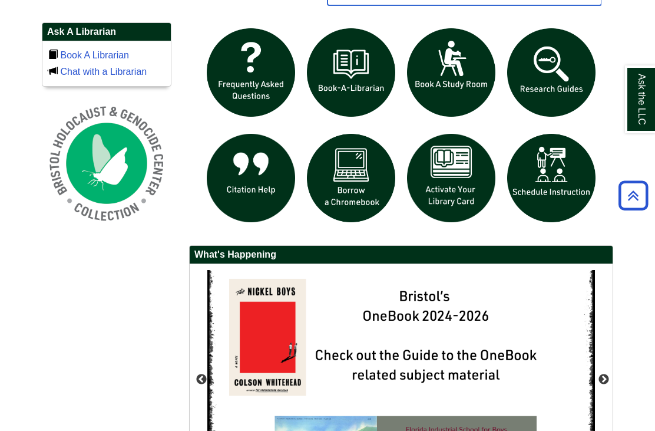 This screenshot has width=655, height=431. What do you see at coordinates (451, 178) in the screenshot?
I see `img: activate Library Card icon links to form to activate student ID into library card` at bounding box center [451, 178].